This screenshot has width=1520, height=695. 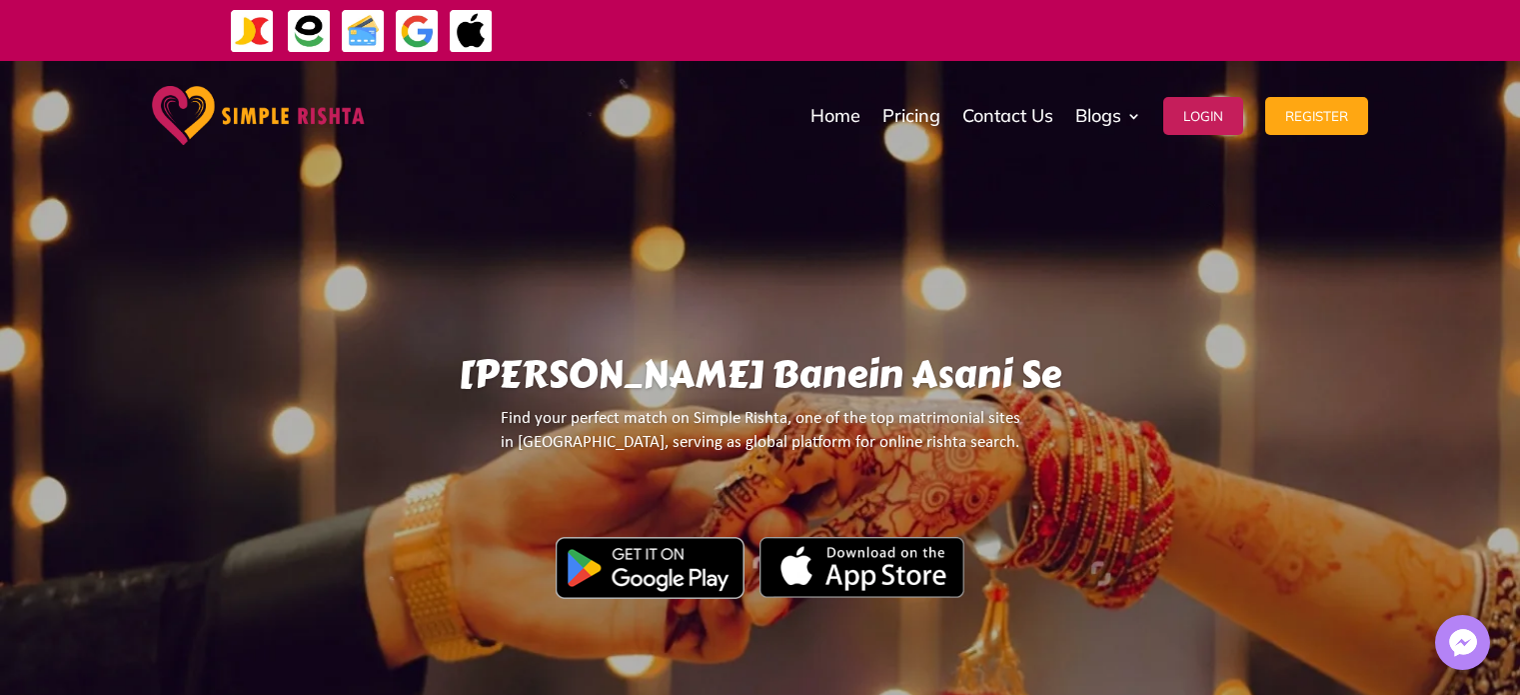 What do you see at coordinates (309, 31) in the screenshot?
I see `img: EasyPaisa-icon` at bounding box center [309, 31].